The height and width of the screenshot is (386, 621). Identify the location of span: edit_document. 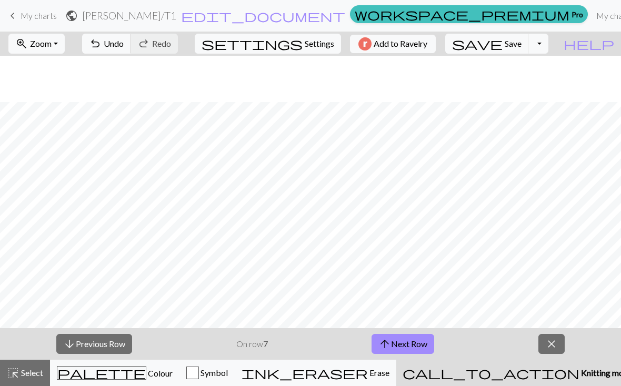
(263, 16).